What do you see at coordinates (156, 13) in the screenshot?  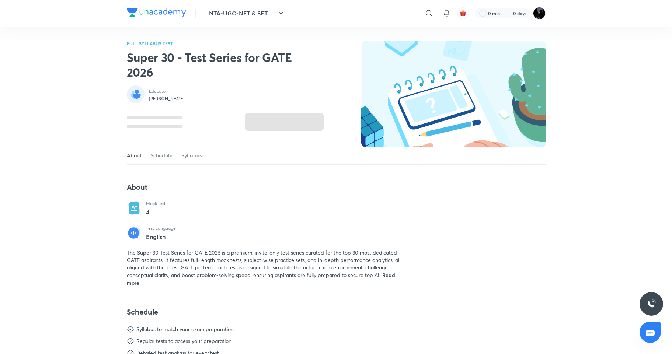 I see `a: Company Logo` at bounding box center [156, 13].